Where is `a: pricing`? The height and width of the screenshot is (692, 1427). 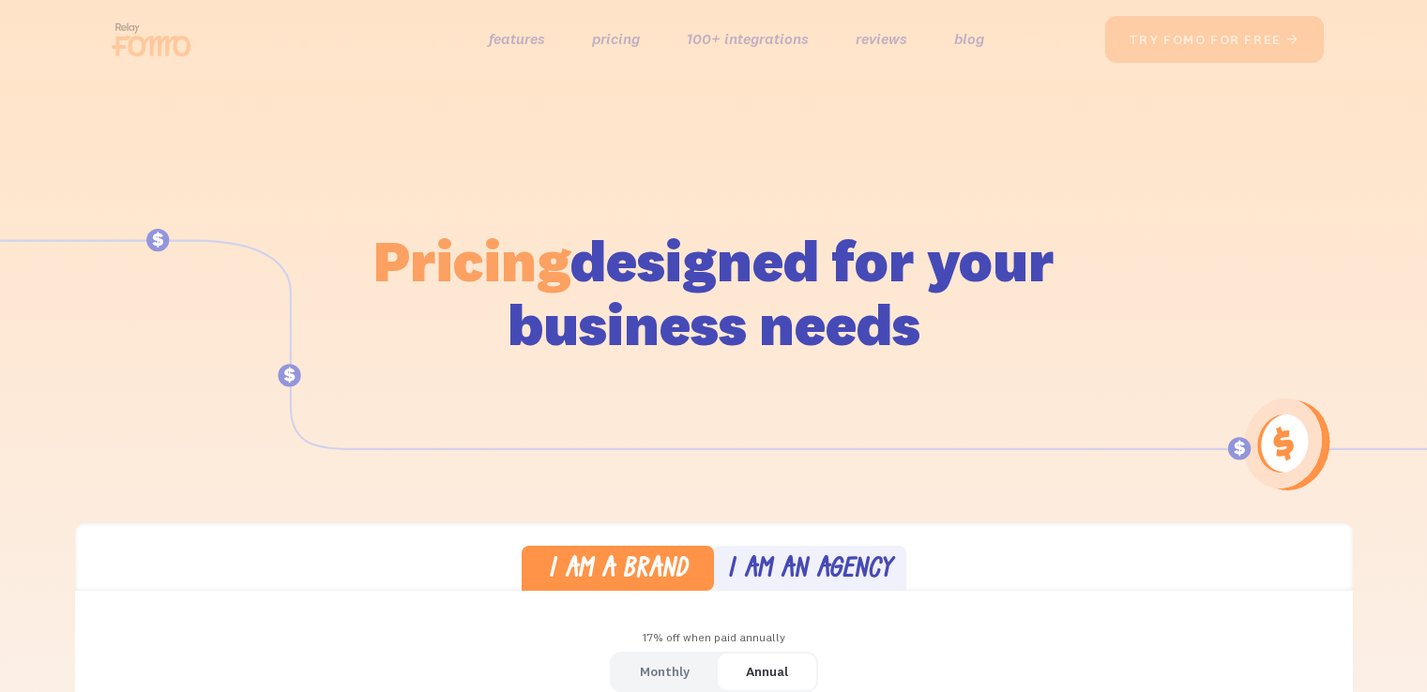
a: pricing is located at coordinates (615, 38).